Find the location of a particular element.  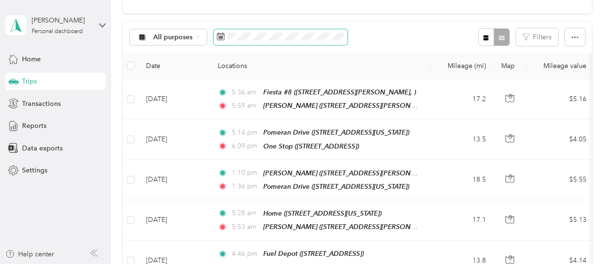

th: Date is located at coordinates (174, 66).